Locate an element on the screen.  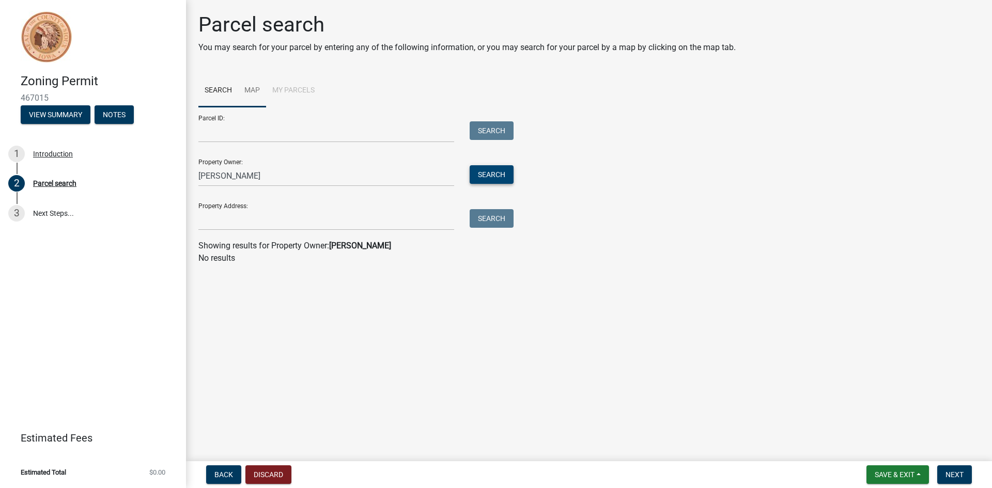
div: 3 is located at coordinates (17, 213).